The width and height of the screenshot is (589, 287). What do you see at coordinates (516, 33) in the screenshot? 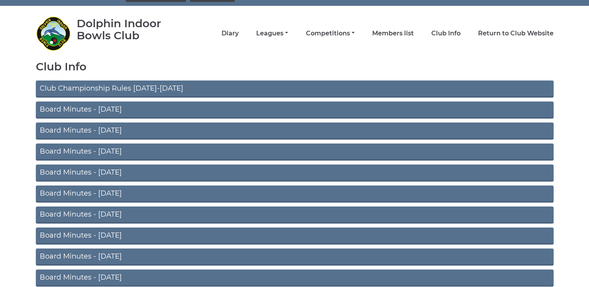
I see `a: Return to Club Website` at bounding box center [516, 33].